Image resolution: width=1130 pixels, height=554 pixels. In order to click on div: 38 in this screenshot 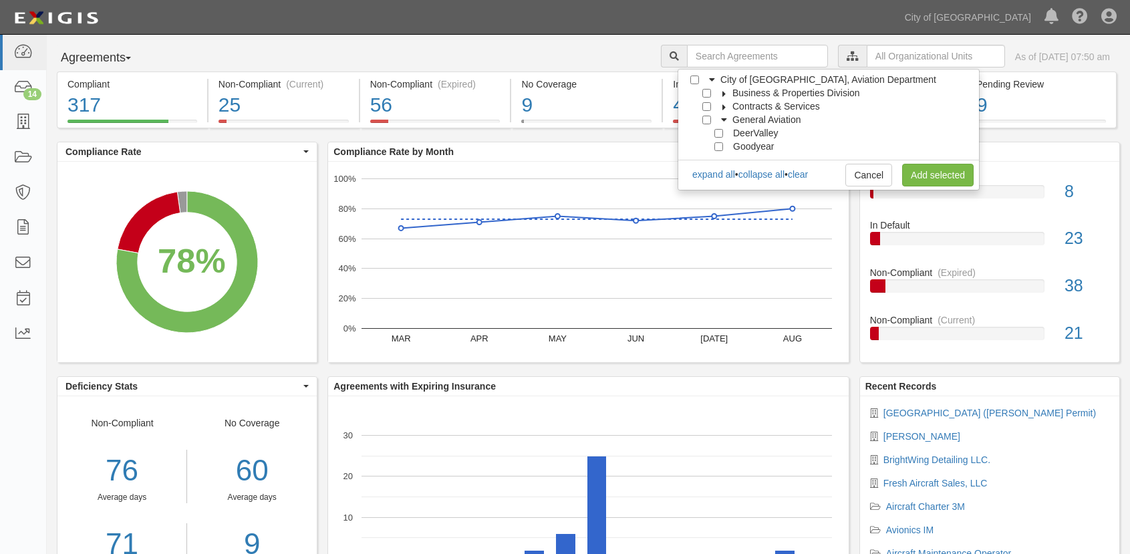, I will do `click(1087, 286)`.